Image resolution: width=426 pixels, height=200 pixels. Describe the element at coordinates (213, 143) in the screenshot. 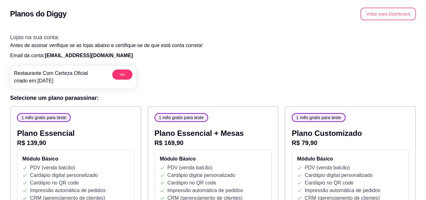

I see `p: R$ 169,90` at that location.